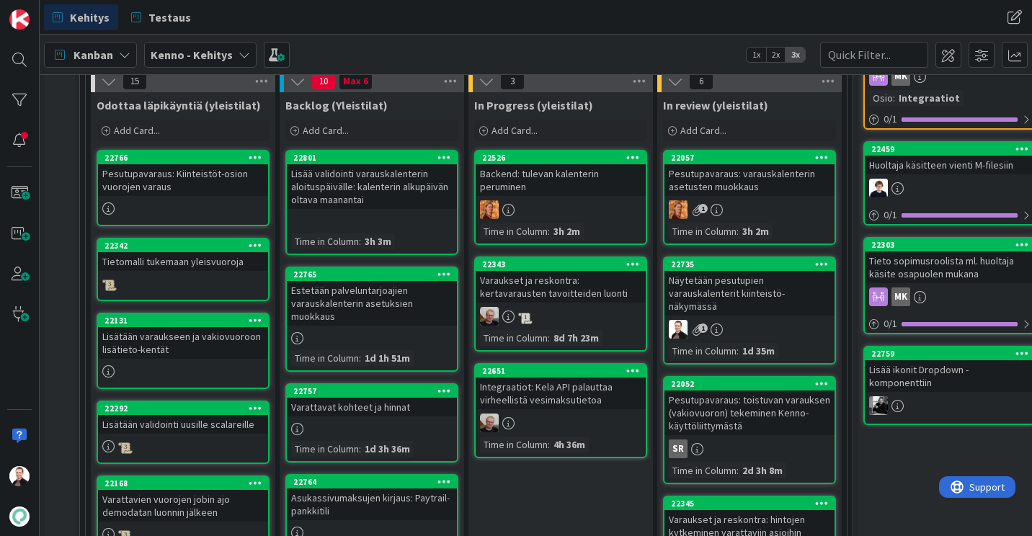 The height and width of the screenshot is (536, 1032). Describe the element at coordinates (749, 430) in the screenshot. I see `a: 22052Pesutupavaraus: toistuvan varauksen (vakiovuoron) tekeminen Kenno-käyttöliittymästäSRTime in...` at that location.